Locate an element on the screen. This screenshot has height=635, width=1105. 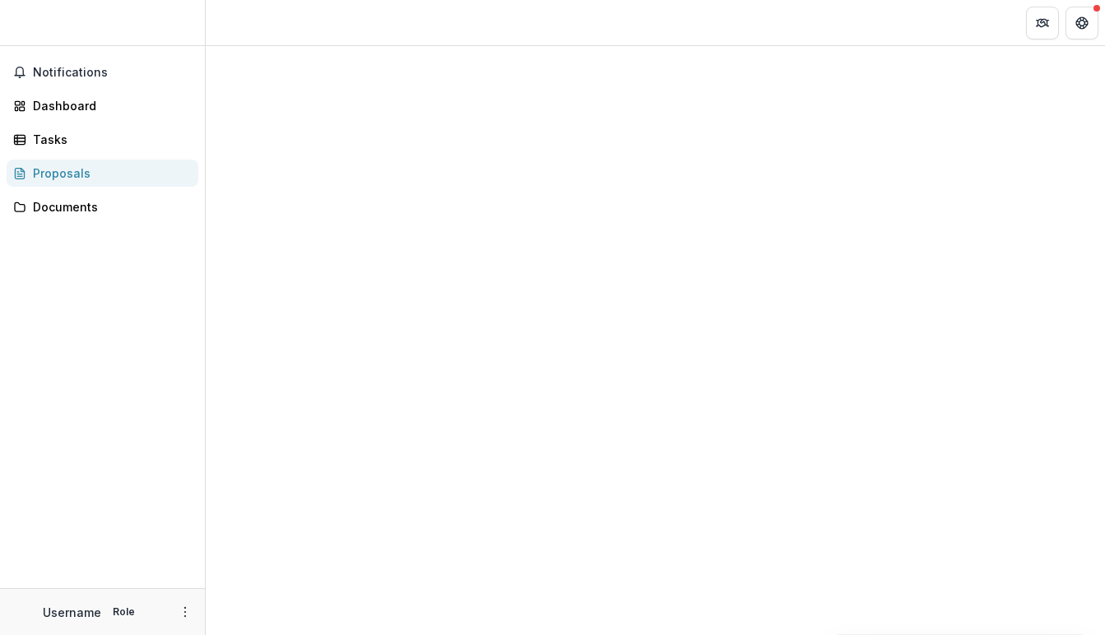
span: Notifications is located at coordinates (112, 72).